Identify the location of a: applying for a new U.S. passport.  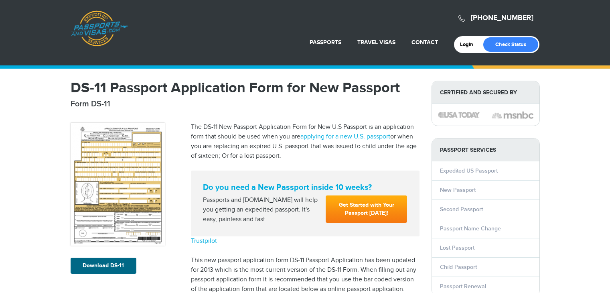
(345, 136).